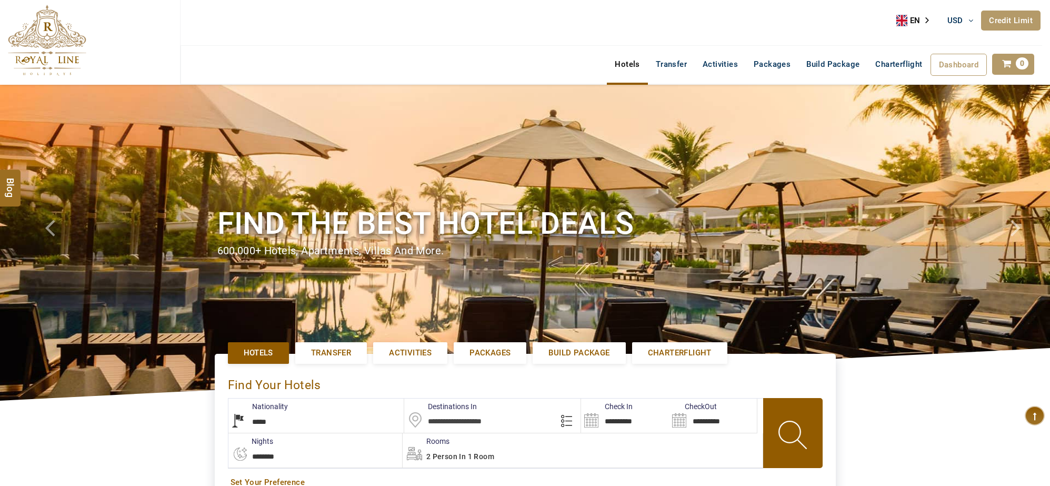 The width and height of the screenshot is (1050, 486). What do you see at coordinates (251, 441) in the screenshot?
I see `label: nights` at bounding box center [251, 441].